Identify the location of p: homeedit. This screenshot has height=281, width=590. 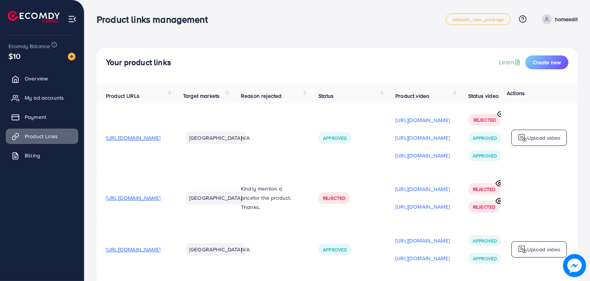
(566, 19).